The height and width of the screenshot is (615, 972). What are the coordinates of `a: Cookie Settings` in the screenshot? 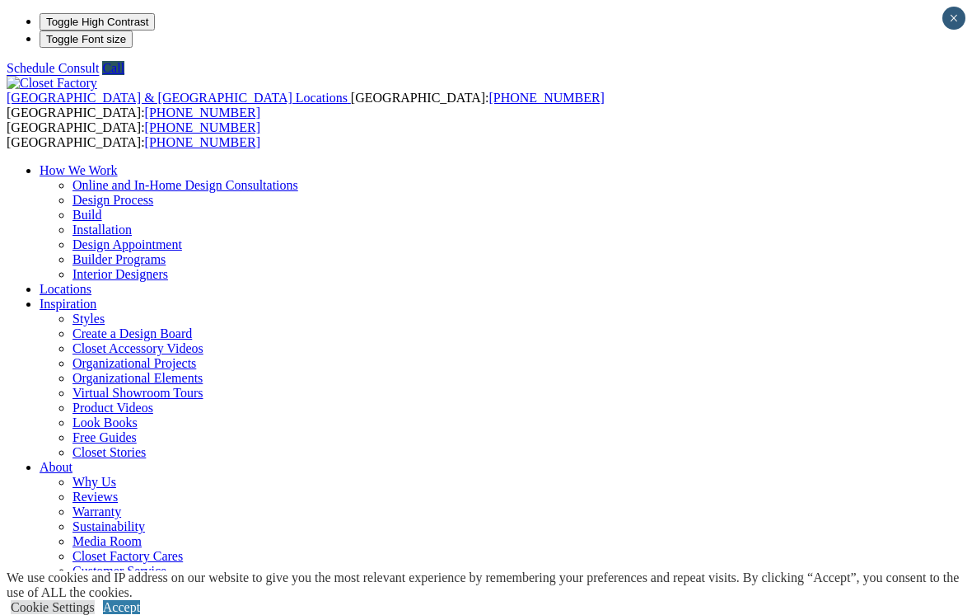 It's located at (53, 606).